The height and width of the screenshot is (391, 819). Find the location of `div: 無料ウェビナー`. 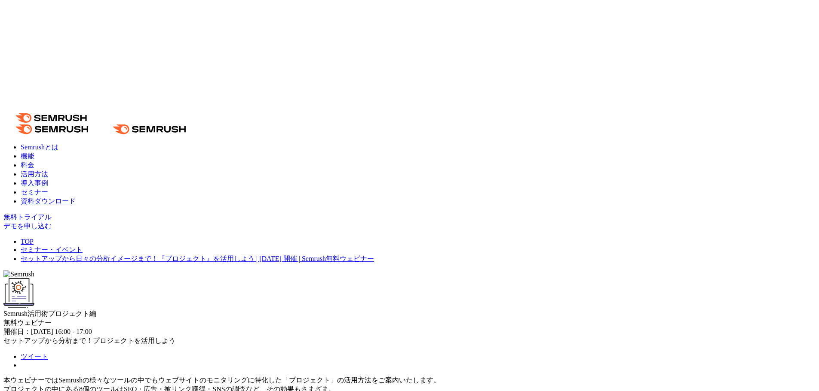

div: 無料ウェビナー is located at coordinates (409, 323).